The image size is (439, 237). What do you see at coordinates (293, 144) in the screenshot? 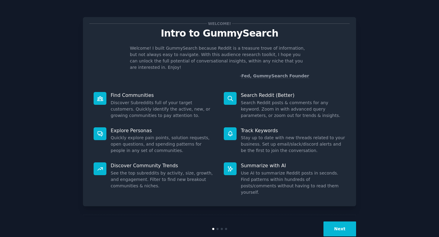
I see `dd: Stay up to date with new threads related to your business. Set up email/slack/discord alerts and ...` at bounding box center [293, 144].